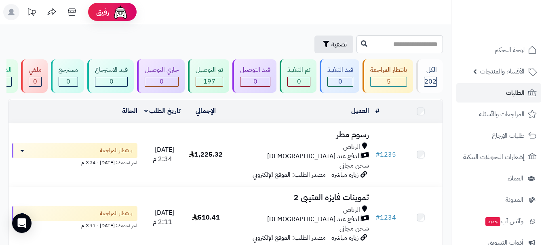 The image size is (546, 245). Describe the element at coordinates (206, 218) in the screenshot. I see `span: 510.41` at that location.